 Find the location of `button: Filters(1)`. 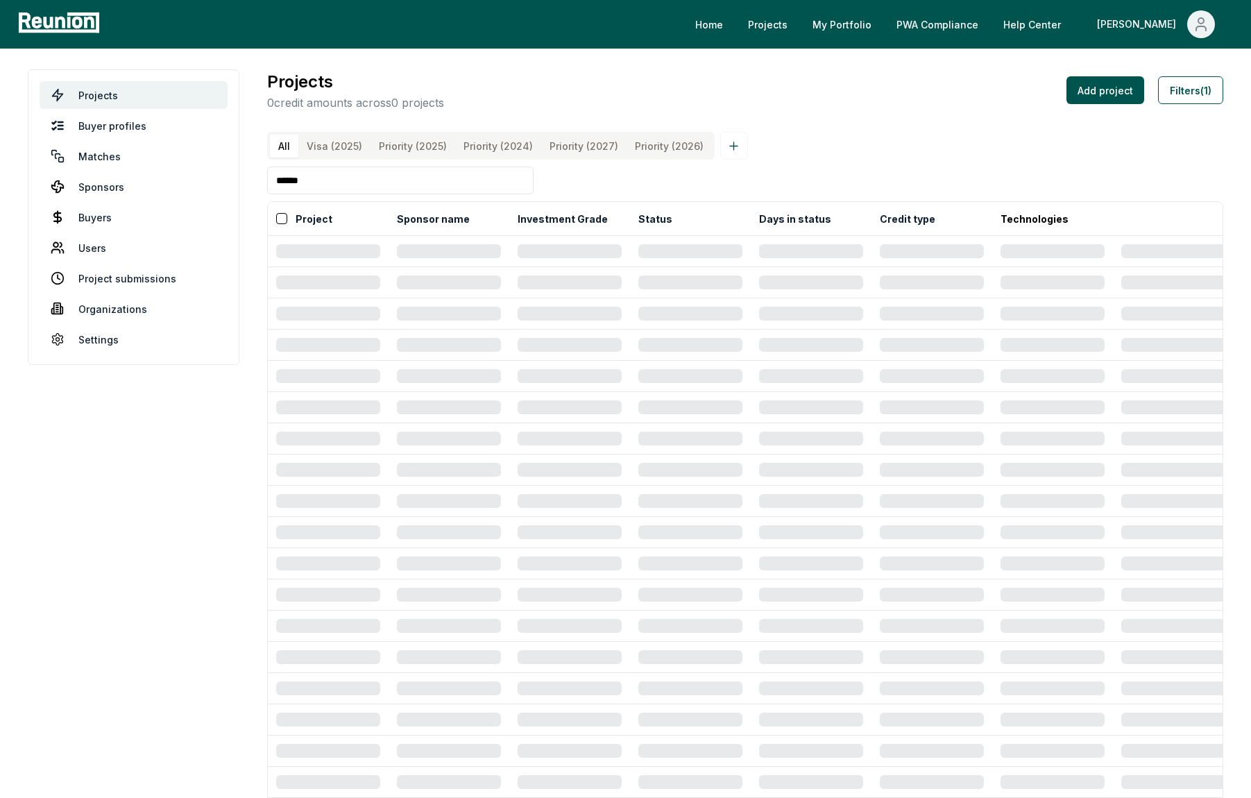

button: Filters(1) is located at coordinates (1190, 90).